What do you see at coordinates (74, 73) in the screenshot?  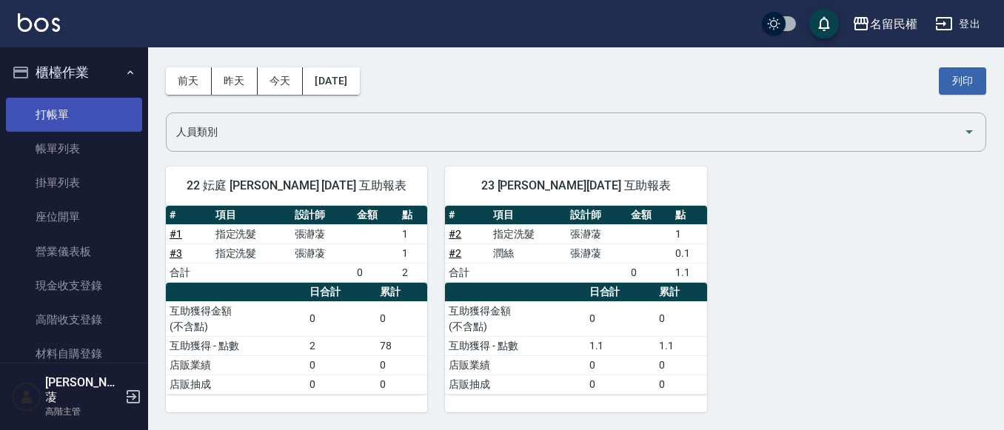 I see `button: 櫃檯作業` at bounding box center [74, 73].